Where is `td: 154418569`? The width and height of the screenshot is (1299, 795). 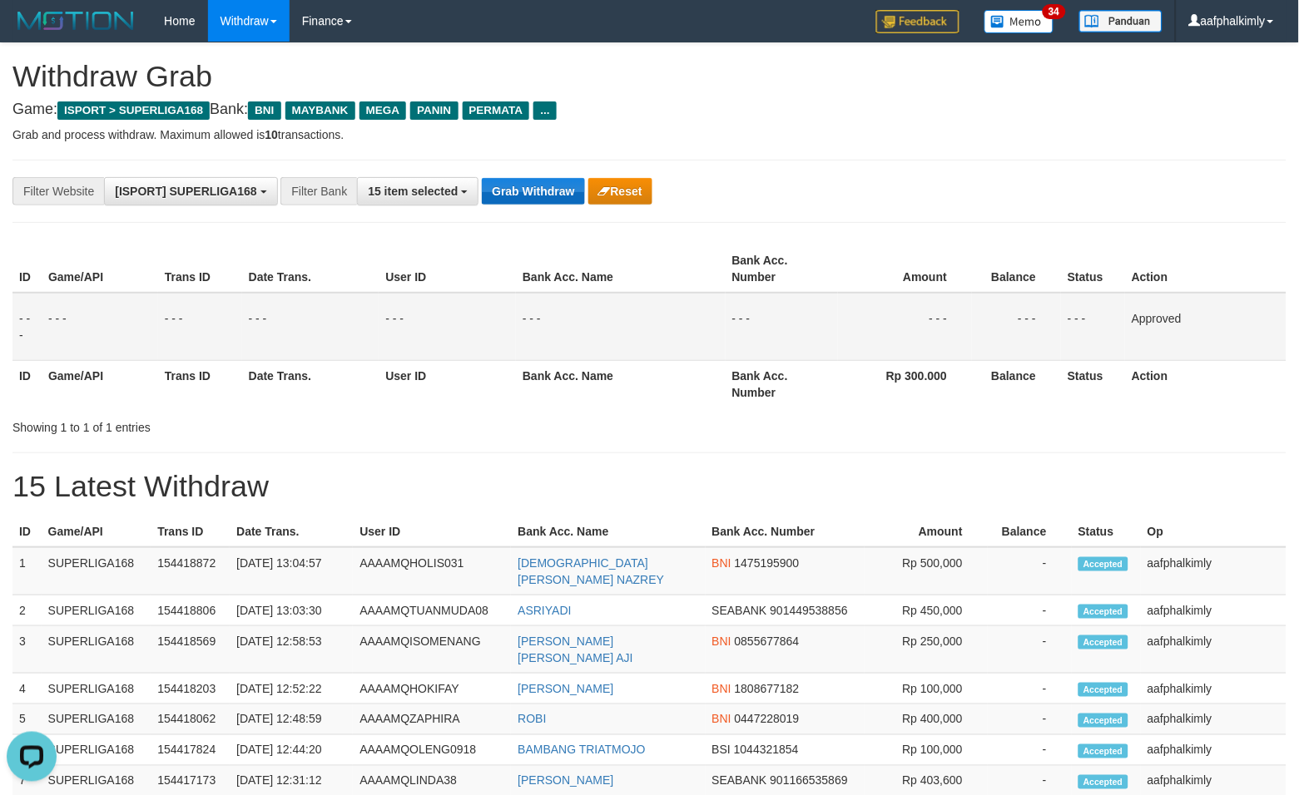 td: 154418569 is located at coordinates (190, 650).